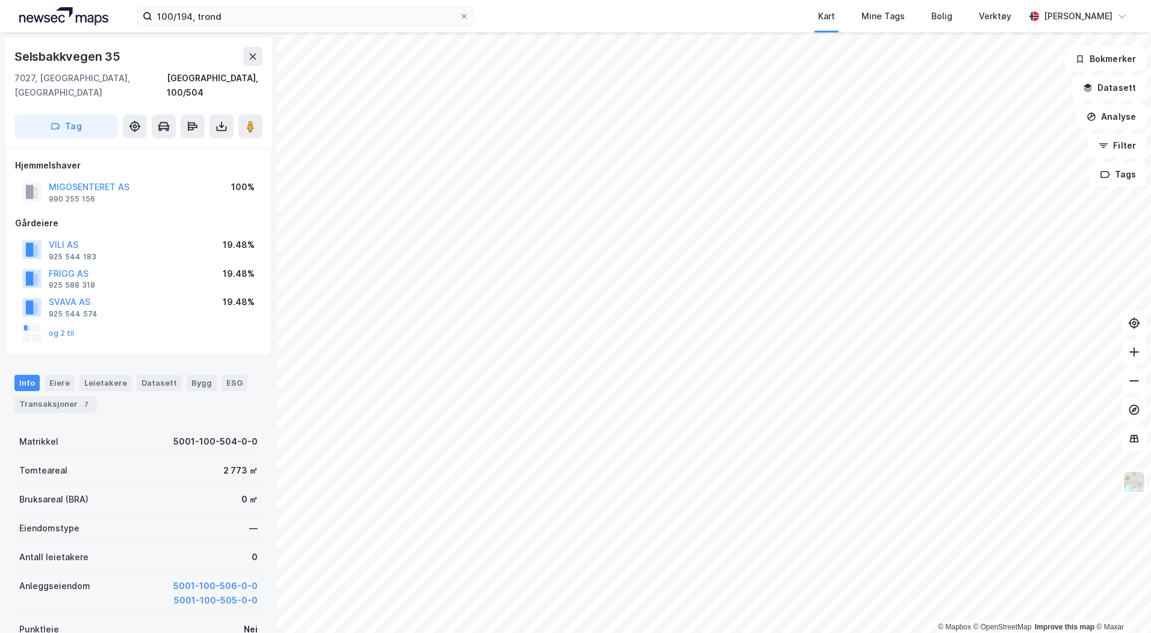 This screenshot has height=633, width=1151. I want to click on div: ESG, so click(234, 383).